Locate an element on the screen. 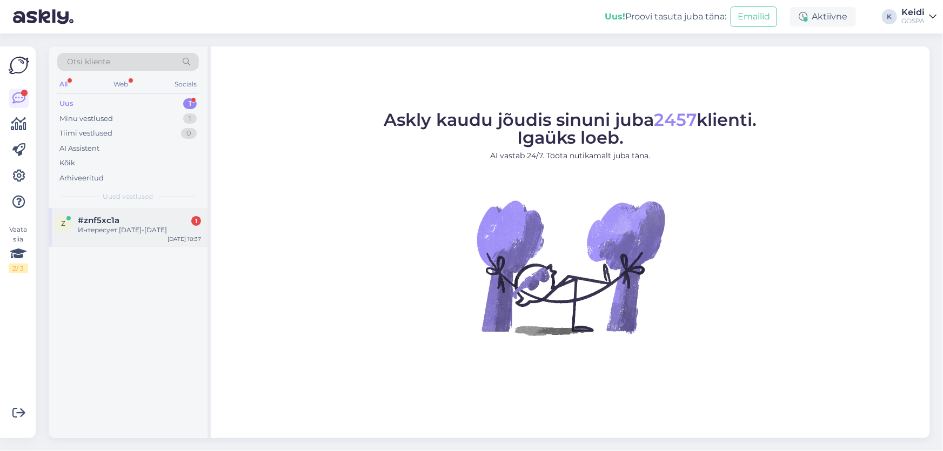 The image size is (943, 451). div: Minu vestlused is located at coordinates (86, 119).